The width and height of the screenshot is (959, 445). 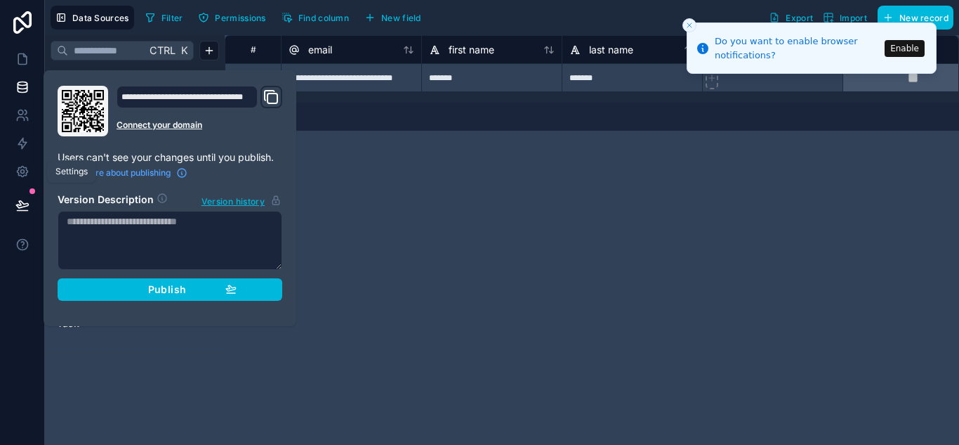 What do you see at coordinates (798, 48) in the screenshot?
I see `div: Do you want to enable browser notifications?` at bounding box center [798, 48].